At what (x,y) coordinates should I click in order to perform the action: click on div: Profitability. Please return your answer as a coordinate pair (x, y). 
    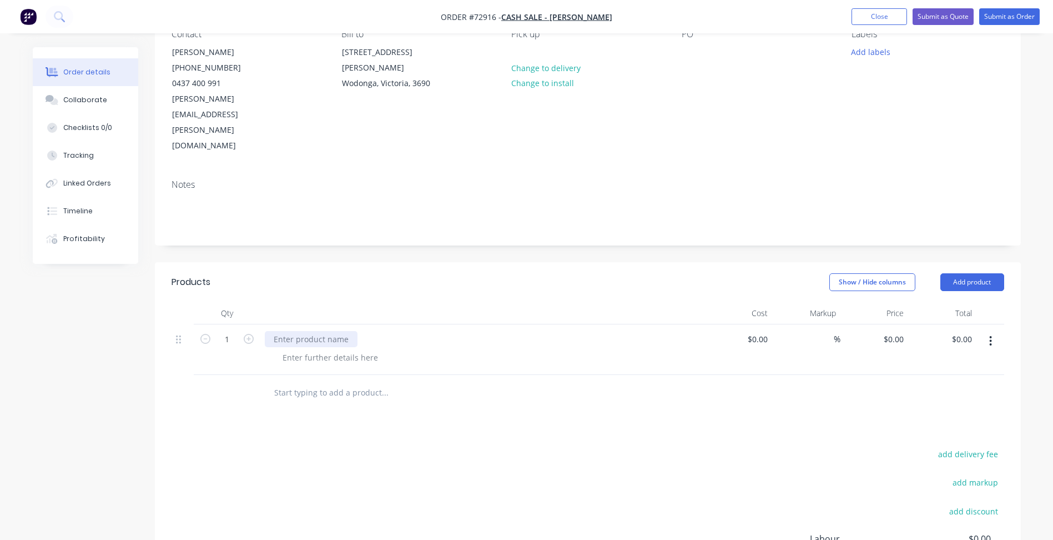
    Looking at the image, I should click on (84, 239).